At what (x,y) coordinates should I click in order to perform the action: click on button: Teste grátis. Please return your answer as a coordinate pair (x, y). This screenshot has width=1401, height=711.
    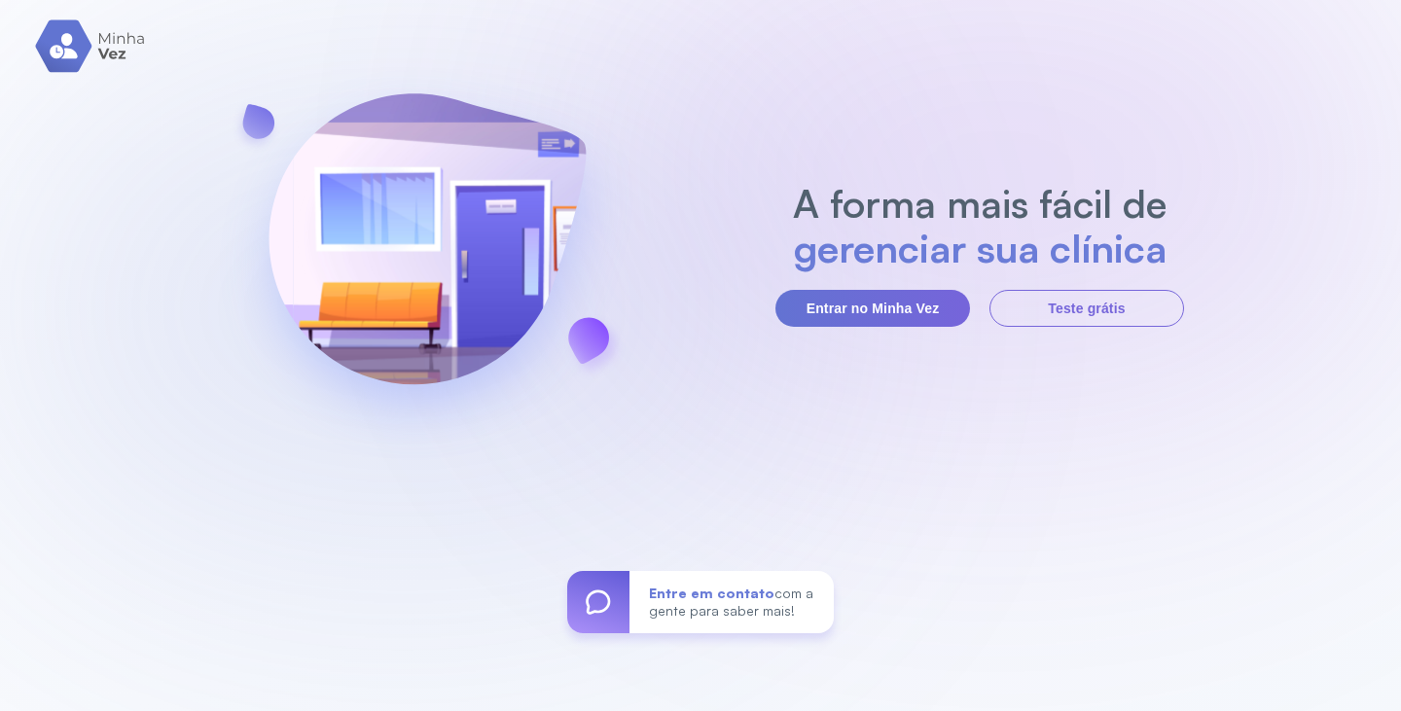
    Looking at the image, I should click on (1087, 308).